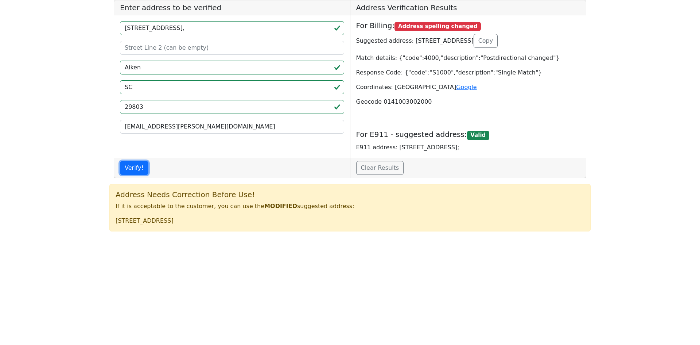  I want to click on input: City, so click(232, 67).